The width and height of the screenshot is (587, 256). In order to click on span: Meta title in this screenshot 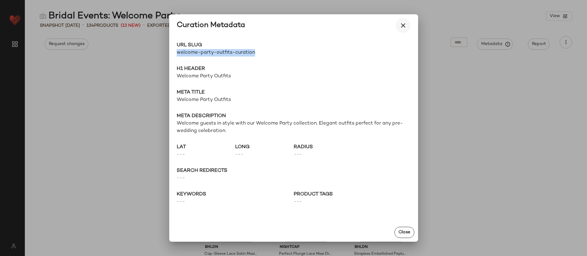, I will do `click(294, 93)`.